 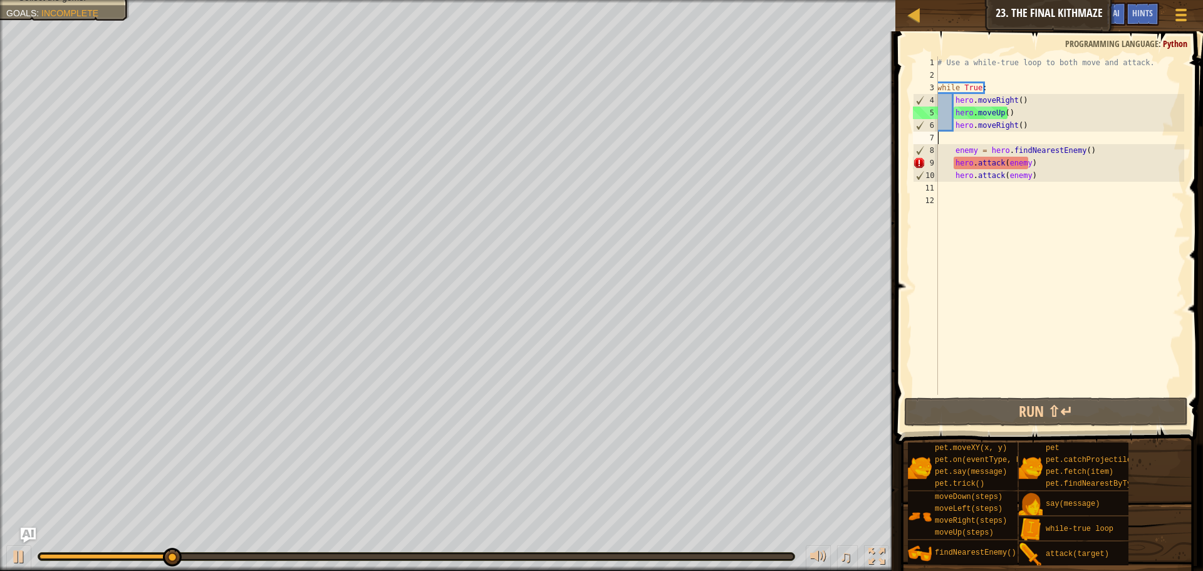 What do you see at coordinates (1175, 43) in the screenshot?
I see `span: Python` at bounding box center [1175, 43].